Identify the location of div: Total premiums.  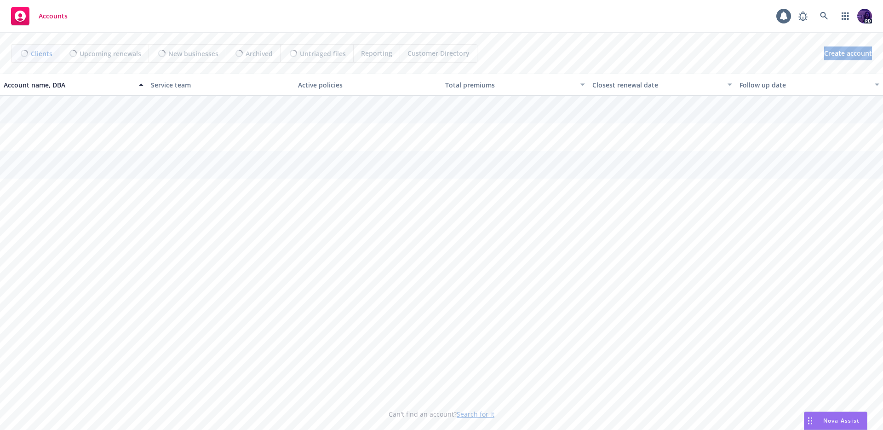
(510, 85).